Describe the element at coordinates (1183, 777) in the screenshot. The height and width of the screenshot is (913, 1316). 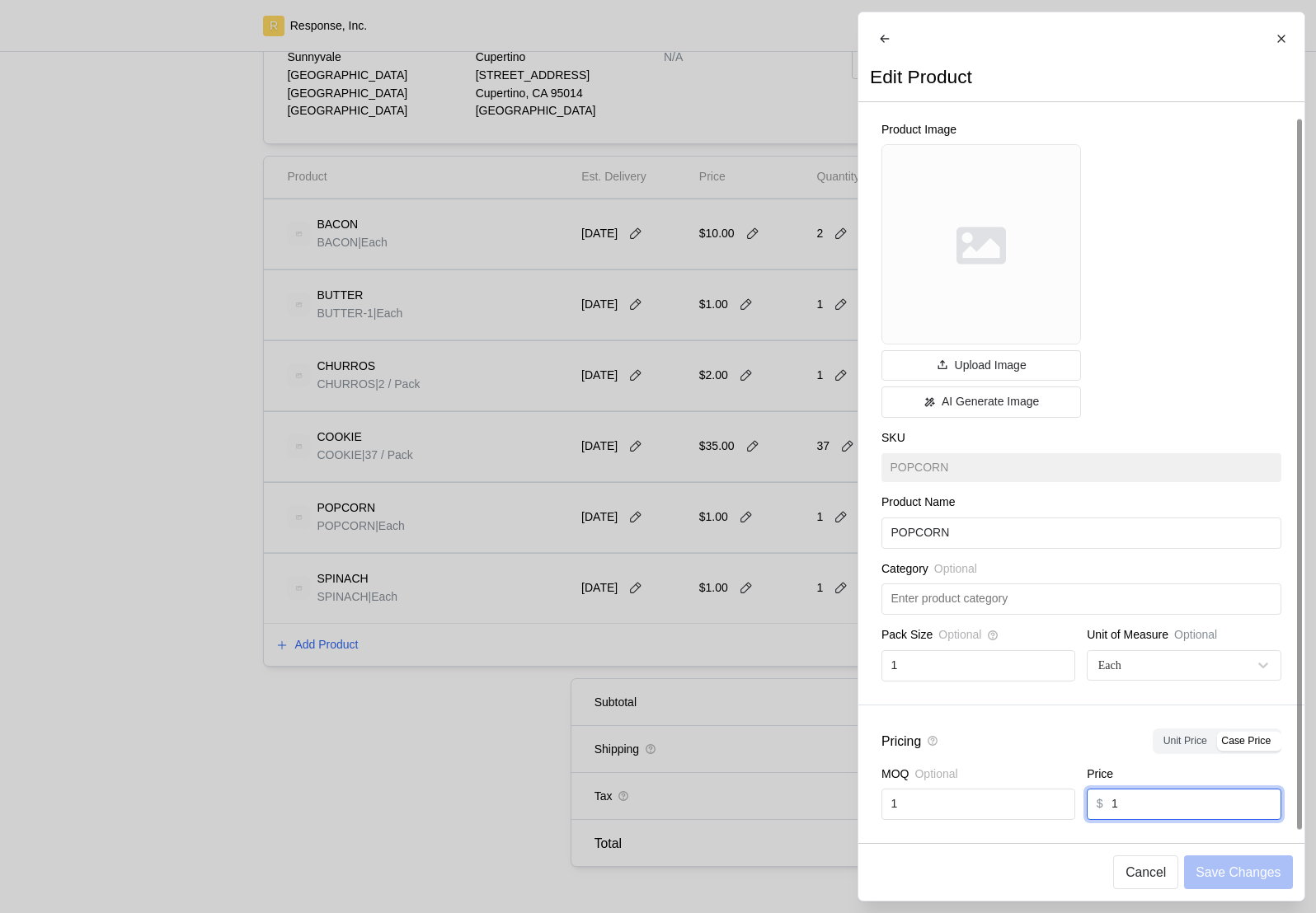
I see `div: Price` at that location.